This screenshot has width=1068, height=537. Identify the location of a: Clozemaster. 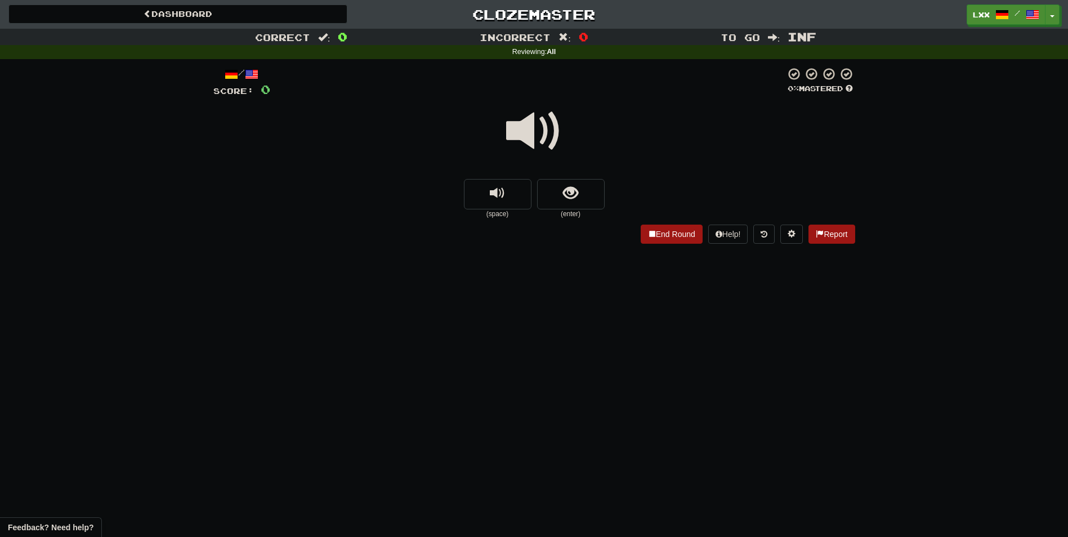
(534, 14).